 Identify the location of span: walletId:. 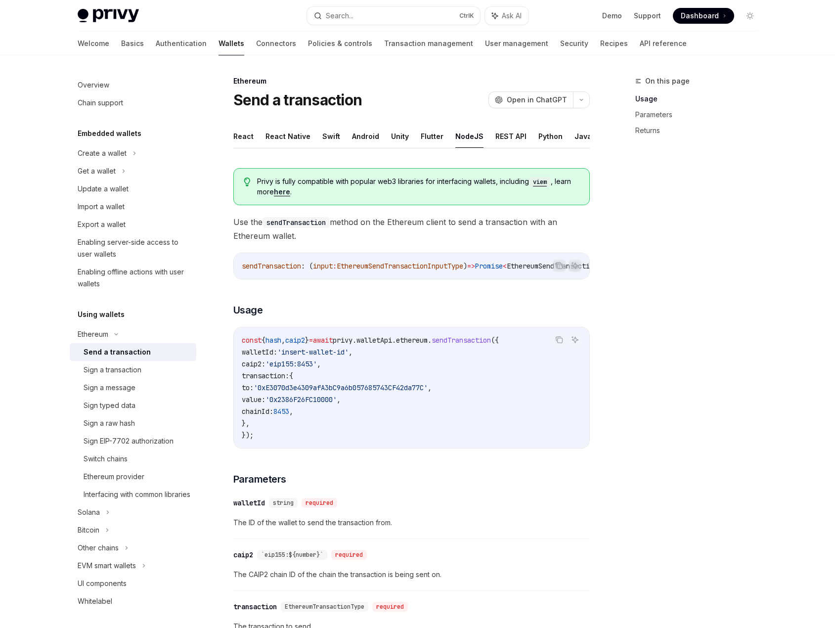
(260, 352).